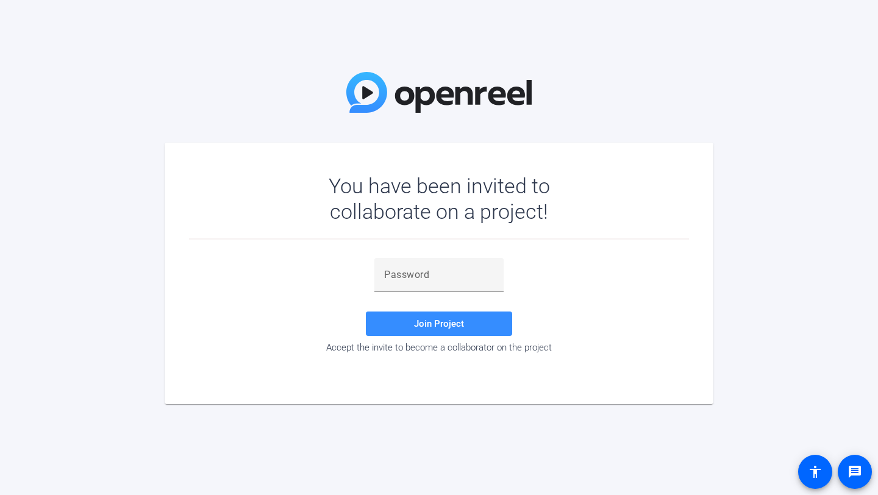 This screenshot has height=495, width=878. Describe the element at coordinates (439, 92) in the screenshot. I see `img: OpenReel Logo` at that location.